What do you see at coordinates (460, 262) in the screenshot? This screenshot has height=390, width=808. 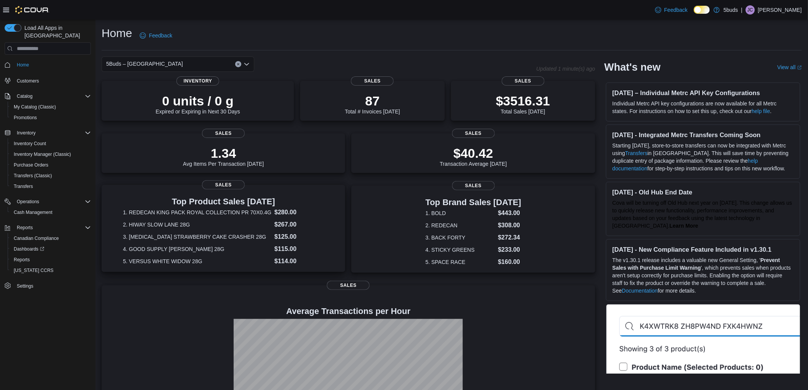 I see `dt: 5. SPACE RACE` at bounding box center [460, 262].